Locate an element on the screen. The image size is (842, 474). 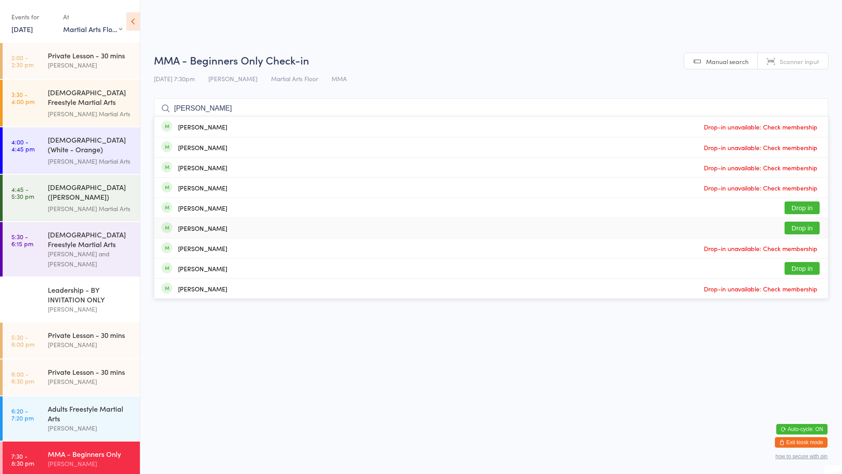
time: 6:20 - 7:20 pm is located at coordinates (22, 414).